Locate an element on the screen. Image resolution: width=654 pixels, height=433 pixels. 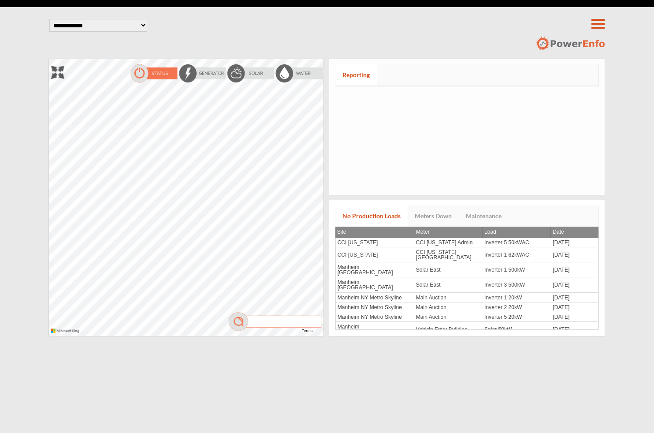
td: Inverter 1 500kW is located at coordinates (516, 270).